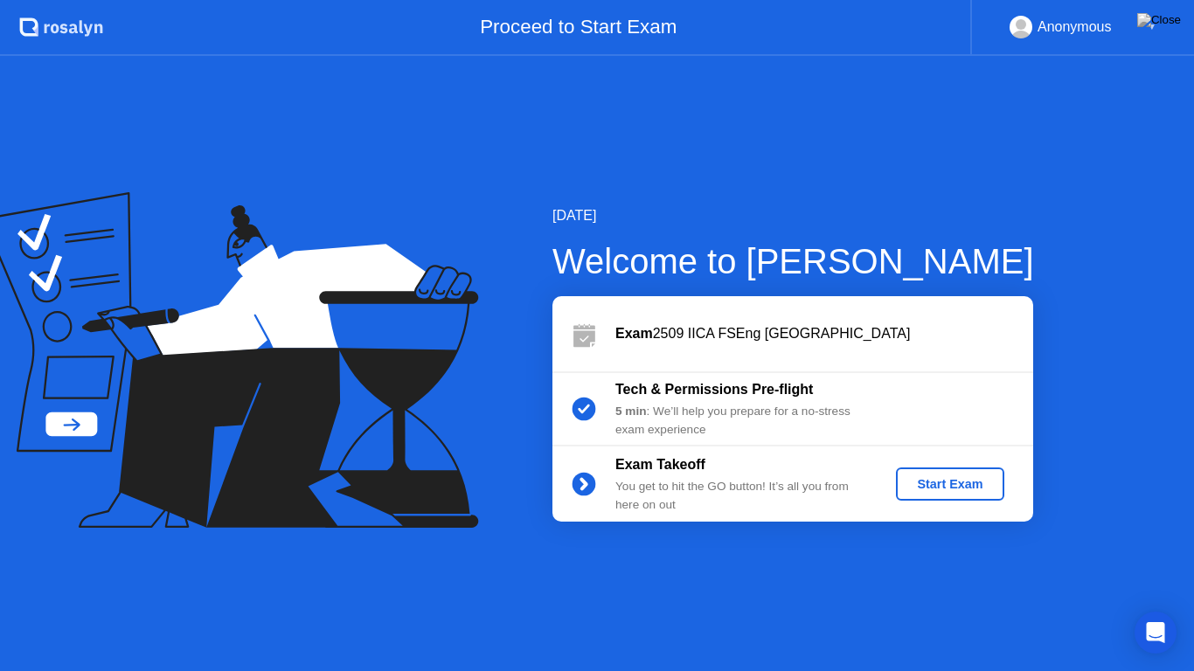  Describe the element at coordinates (633, 333) in the screenshot. I see `b: Exam` at that location.